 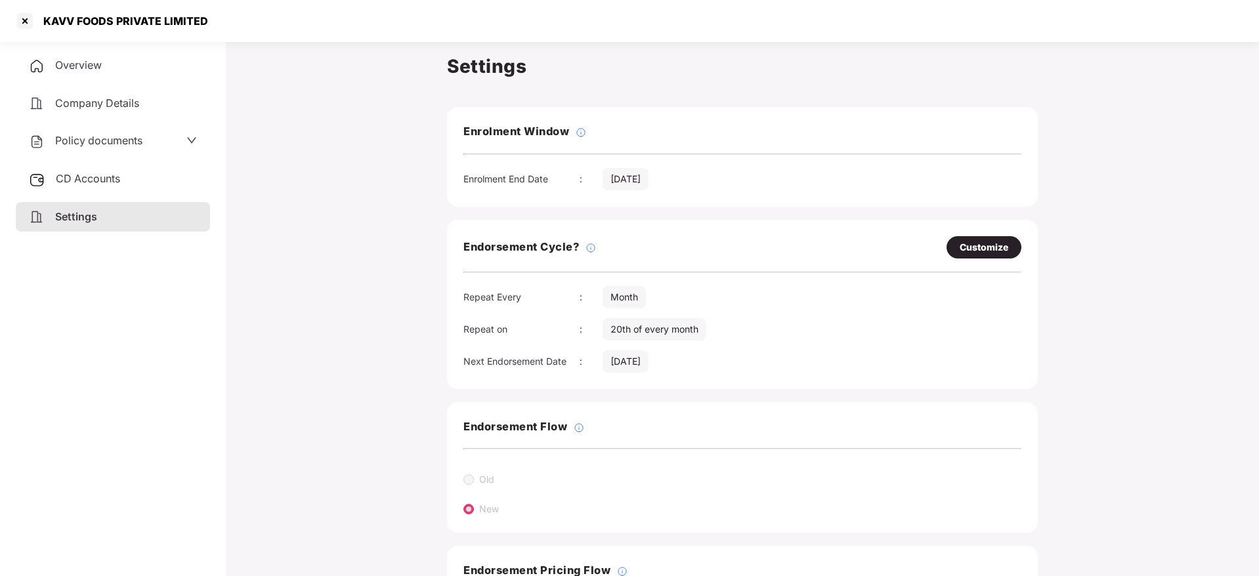 What do you see at coordinates (521, 179) in the screenshot?
I see `div: Enrolment End Date` at bounding box center [521, 179].